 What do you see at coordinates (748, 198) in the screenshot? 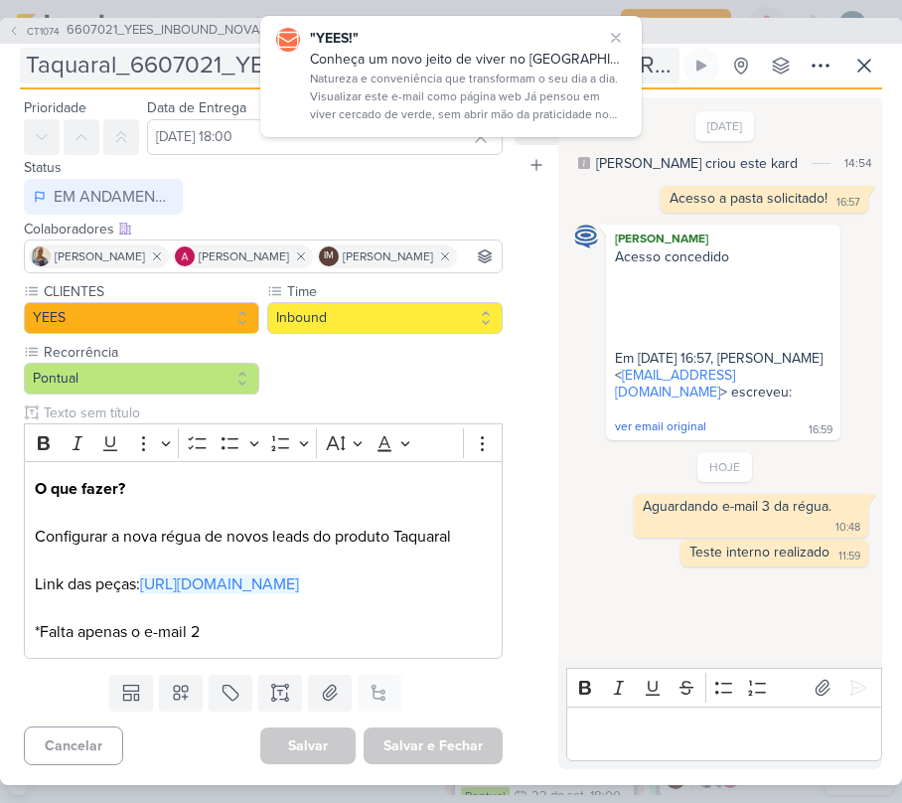
I see `div: Acesso a pasta solicitado!` at bounding box center [748, 198].